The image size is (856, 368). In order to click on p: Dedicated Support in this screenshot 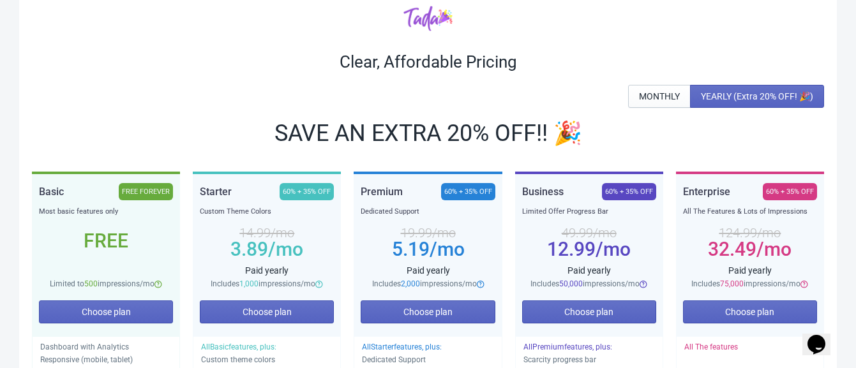, I will do `click(428, 360)`.